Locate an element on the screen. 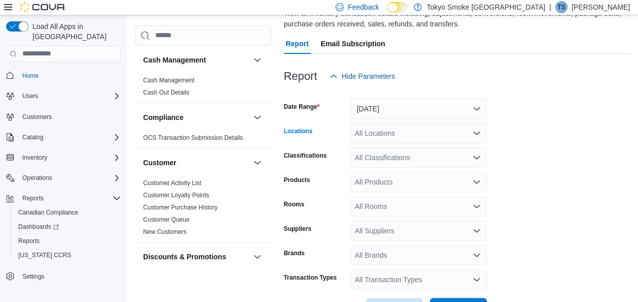  img: Cova is located at coordinates (43, 7).